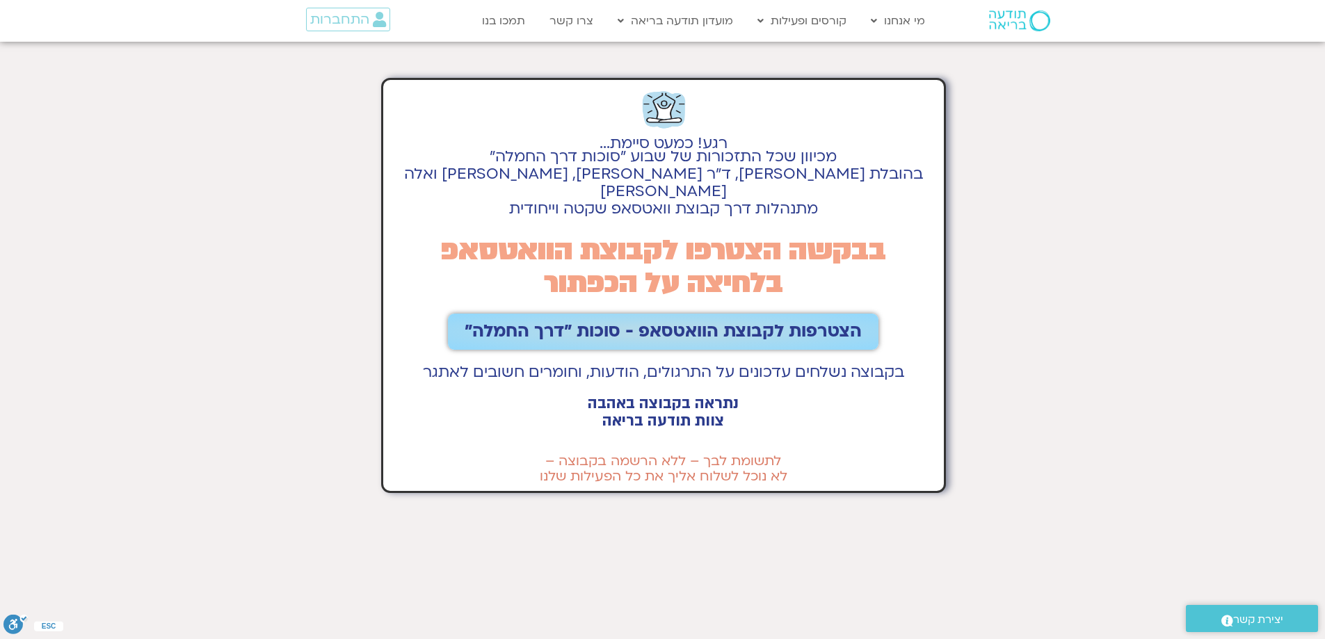 This screenshot has width=1325, height=639. Describe the element at coordinates (503, 21) in the screenshot. I see `a: תמכו בנו` at that location.